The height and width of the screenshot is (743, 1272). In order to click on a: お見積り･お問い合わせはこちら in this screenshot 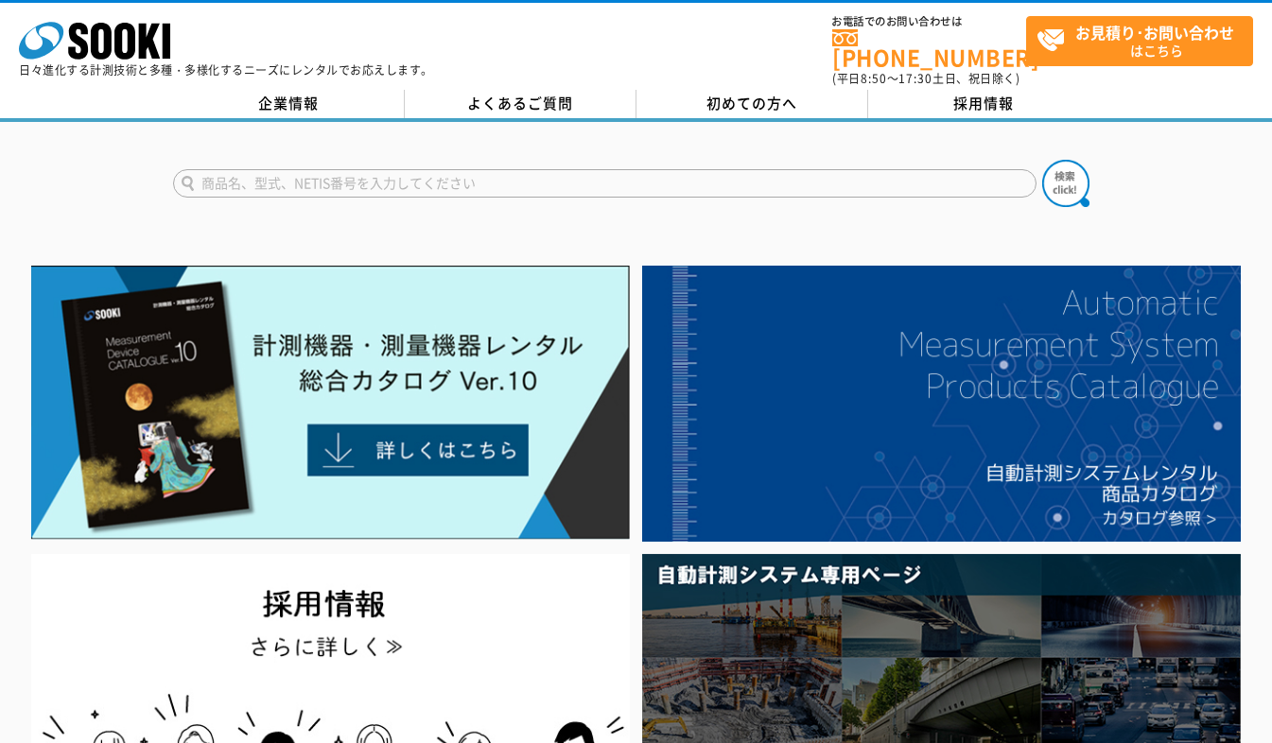, I will do `click(1140, 41)`.